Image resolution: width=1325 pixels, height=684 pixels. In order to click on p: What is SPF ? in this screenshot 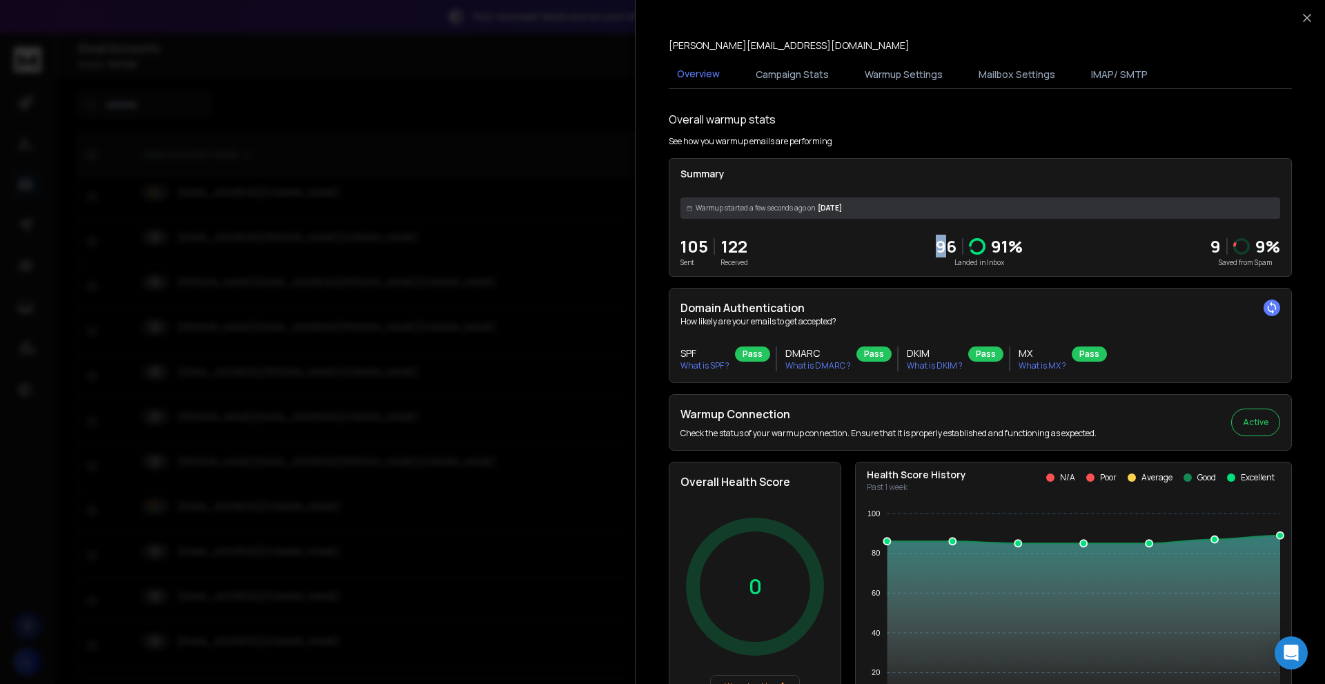, I will do `click(705, 366)`.